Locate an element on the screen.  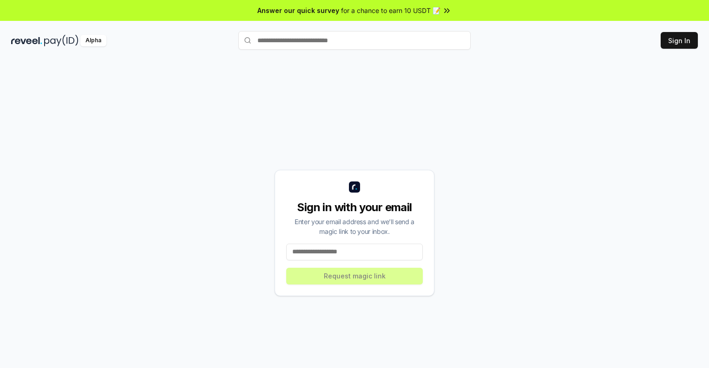
img: reveel_dark is located at coordinates (26, 40).